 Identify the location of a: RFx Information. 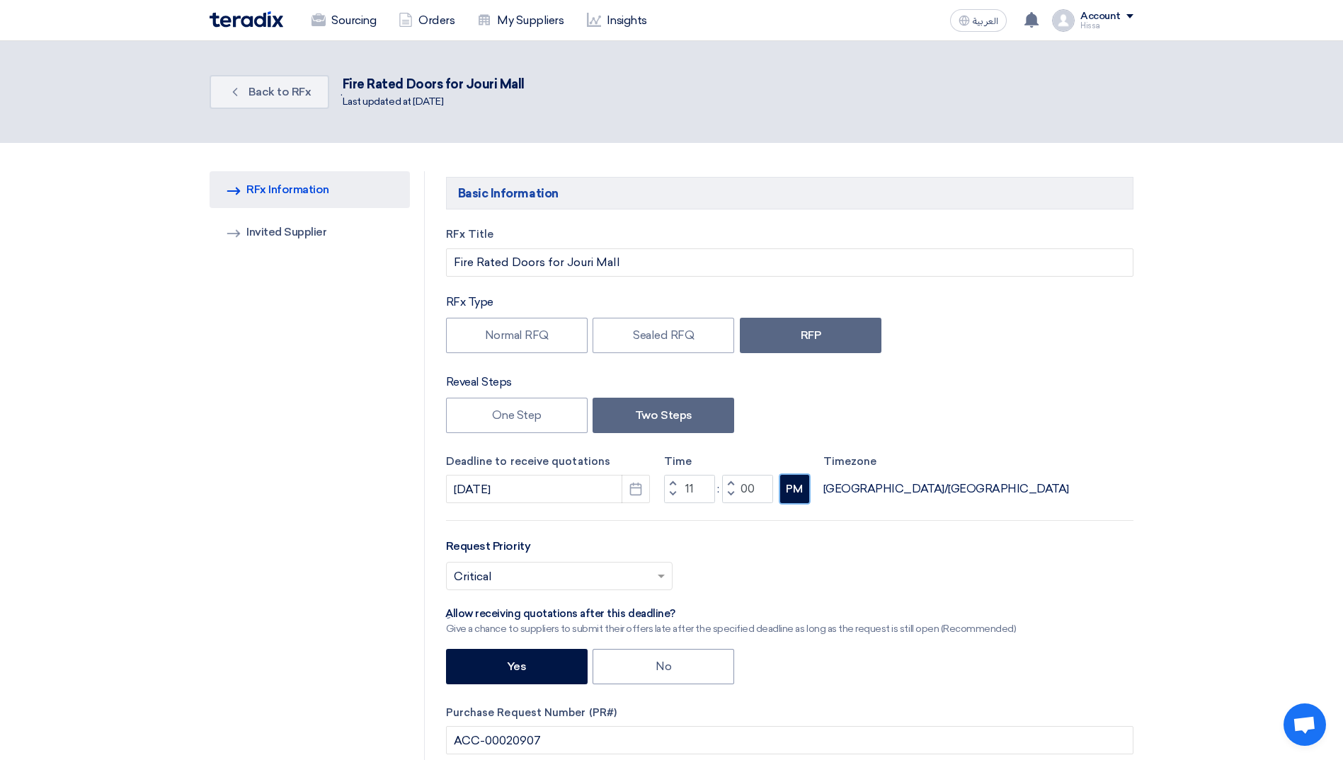
(309, 190).